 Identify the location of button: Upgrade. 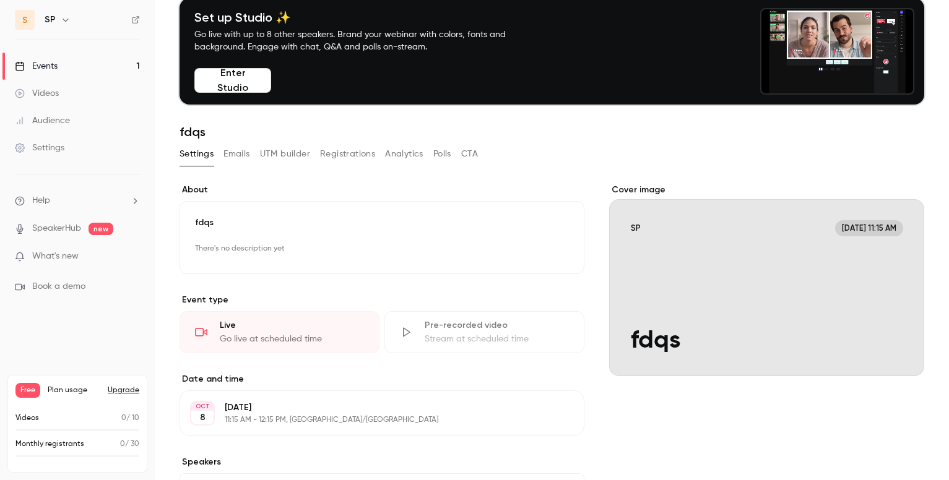
(123, 391).